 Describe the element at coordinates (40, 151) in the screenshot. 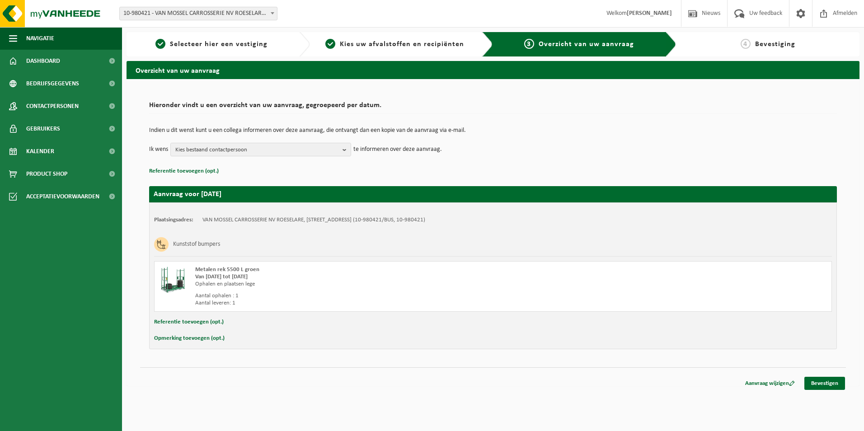

I see `span: Kalender` at that location.